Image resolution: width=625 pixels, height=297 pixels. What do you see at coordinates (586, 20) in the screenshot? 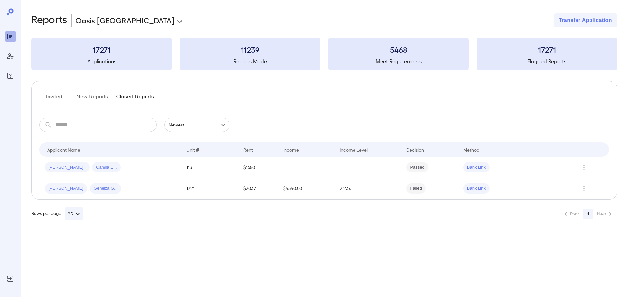
I see `button: Transfer Application` at bounding box center [586, 20].